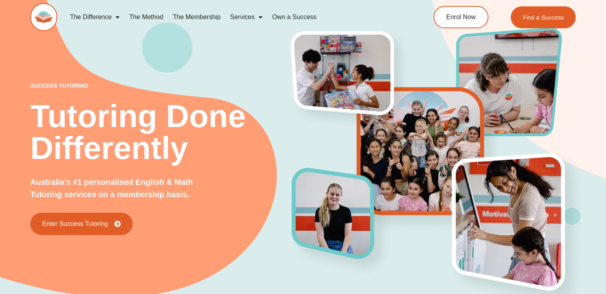 The height and width of the screenshot is (294, 606). I want to click on p: success tutoring, so click(161, 86).